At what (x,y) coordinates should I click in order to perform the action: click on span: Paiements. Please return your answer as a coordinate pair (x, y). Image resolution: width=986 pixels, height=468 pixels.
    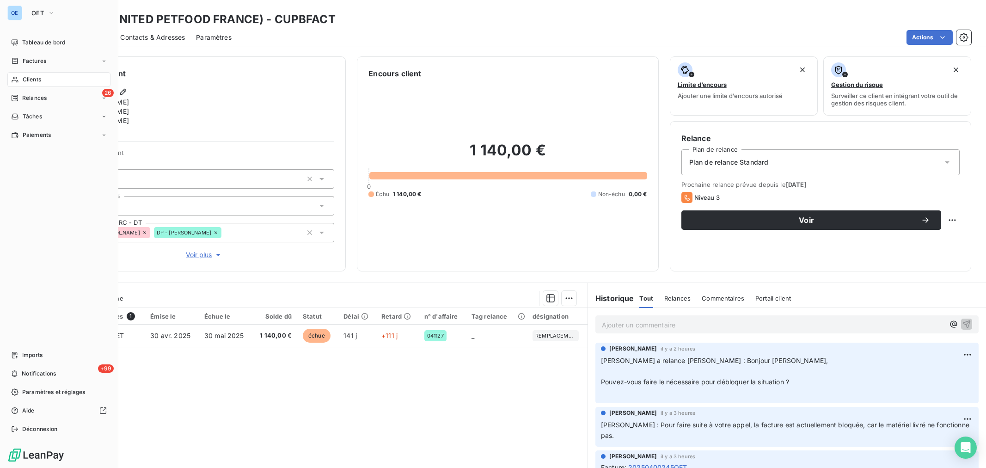
    Looking at the image, I should click on (37, 135).